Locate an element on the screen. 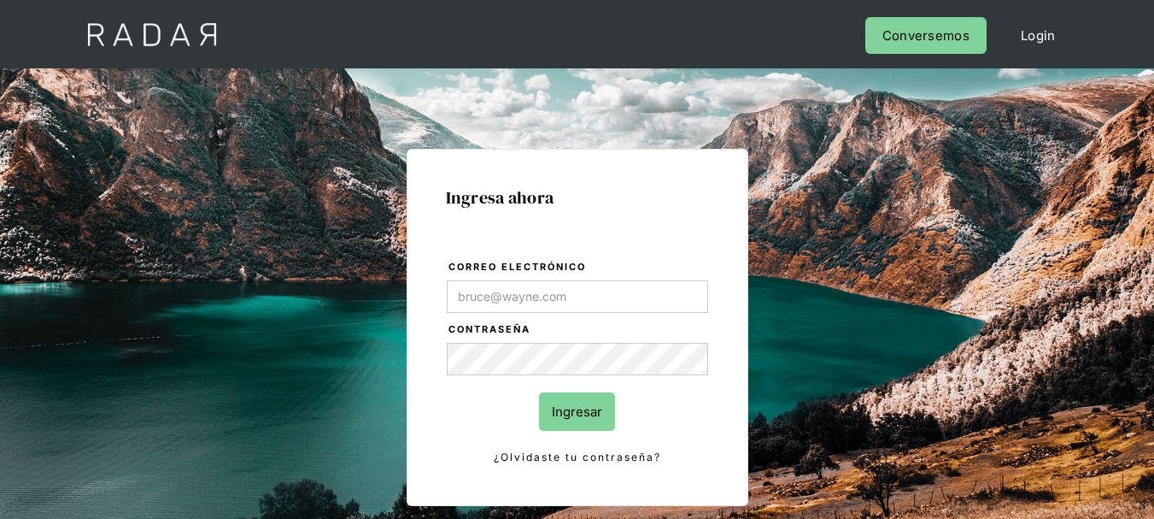  h1: Ingresa ahora is located at coordinates (578, 197).